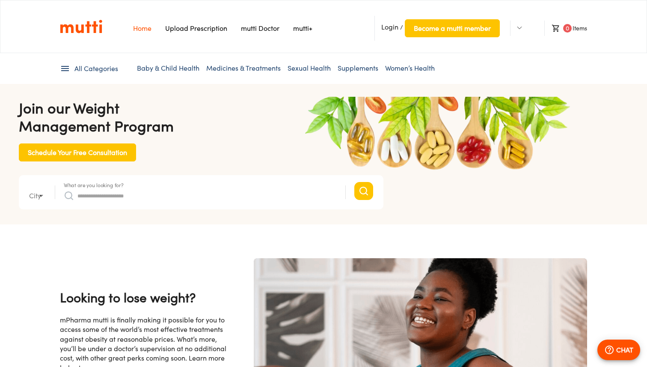  What do you see at coordinates (96, 68) in the screenshot?
I see `span: All Categories` at bounding box center [96, 68].